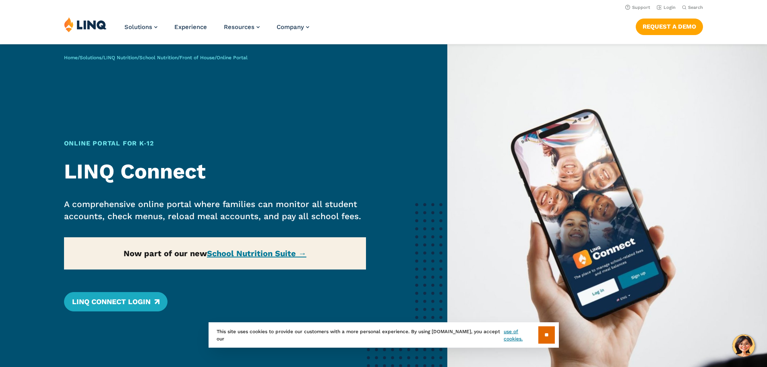  What do you see at coordinates (232, 58) in the screenshot?
I see `span: Online Portal` at bounding box center [232, 58].